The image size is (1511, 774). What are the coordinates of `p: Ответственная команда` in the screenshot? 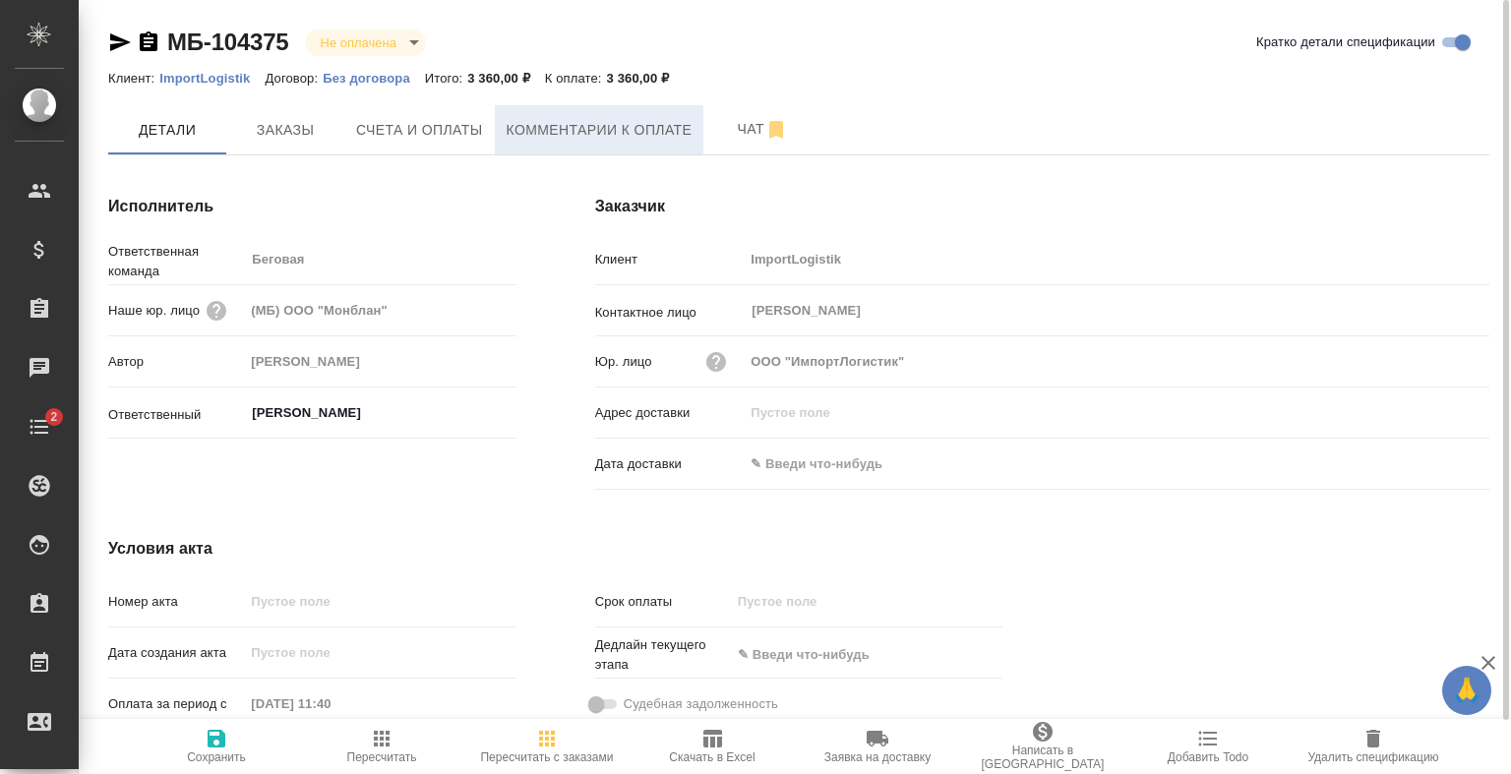 It's located at (176, 262).